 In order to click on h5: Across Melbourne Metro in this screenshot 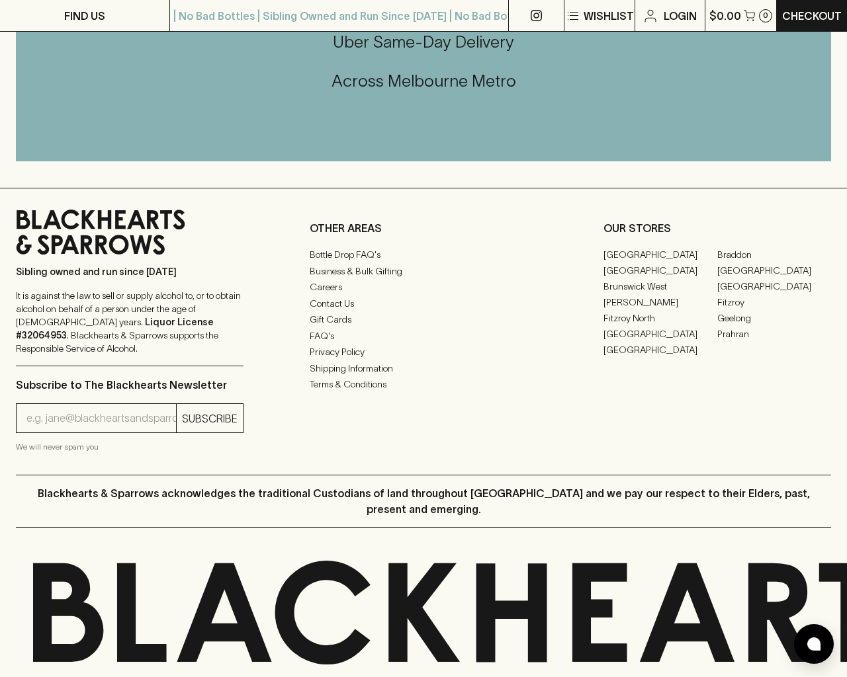, I will do `click(423, 81)`.